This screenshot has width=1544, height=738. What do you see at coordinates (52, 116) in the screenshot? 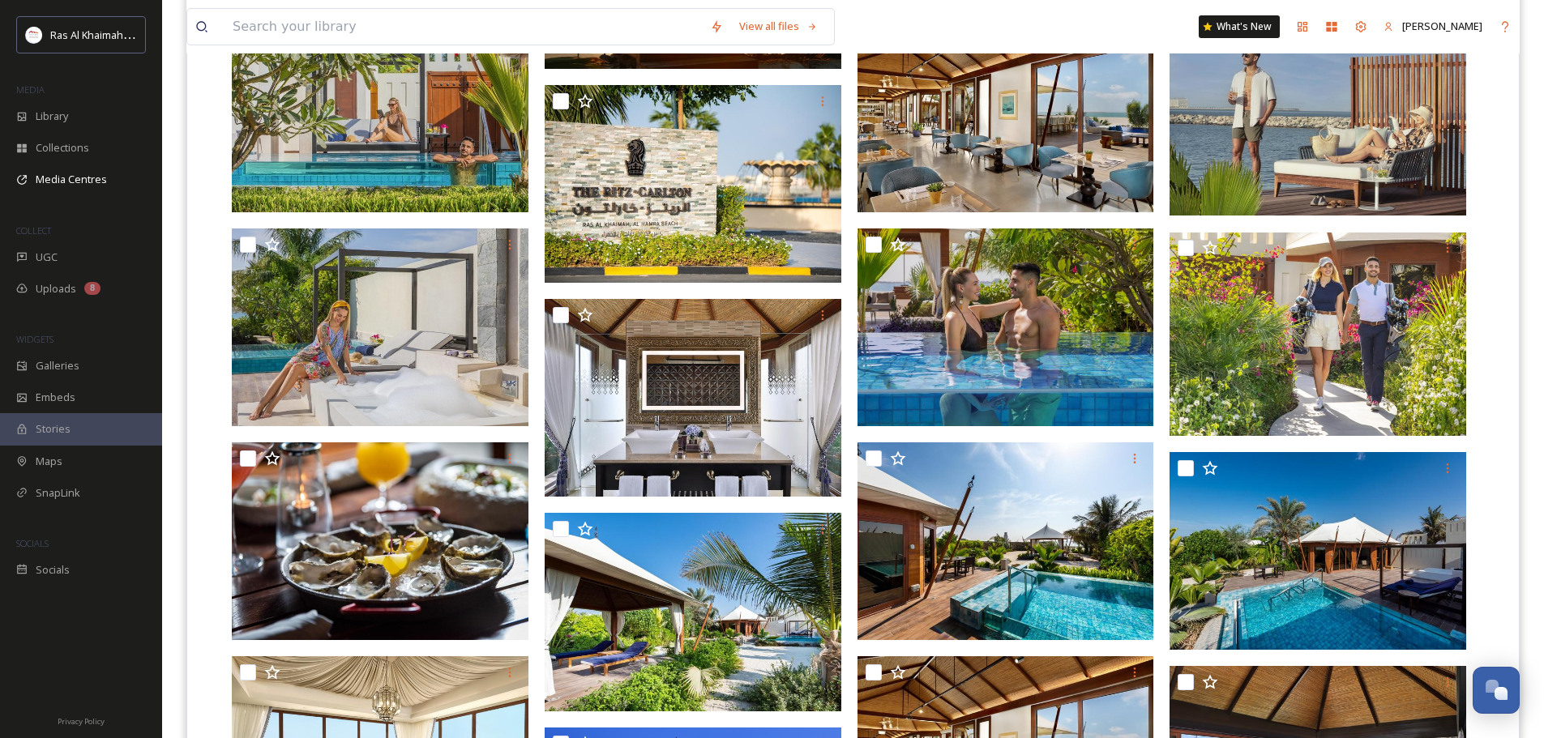
I see `span: Library` at bounding box center [52, 116].